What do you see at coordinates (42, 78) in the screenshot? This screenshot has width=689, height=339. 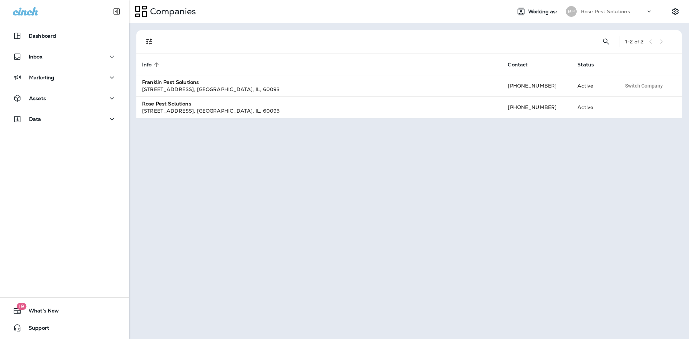 I see `p: Marketing` at bounding box center [42, 78].